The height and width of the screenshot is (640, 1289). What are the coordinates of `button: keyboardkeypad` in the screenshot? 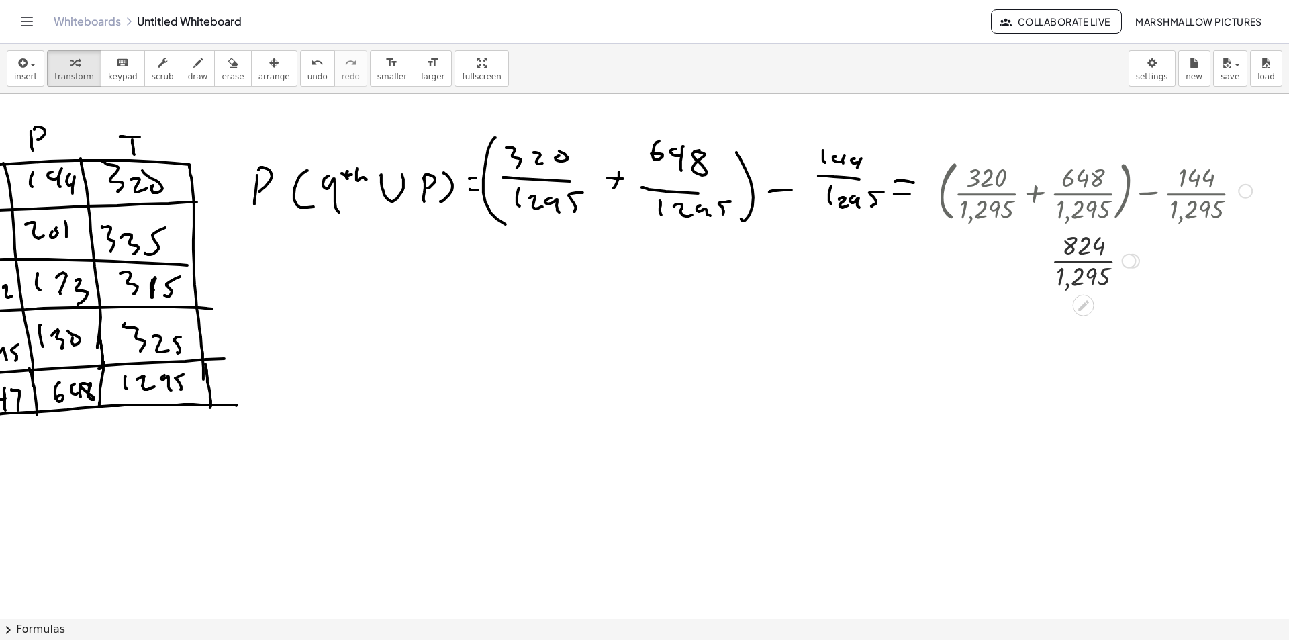 It's located at (123, 68).